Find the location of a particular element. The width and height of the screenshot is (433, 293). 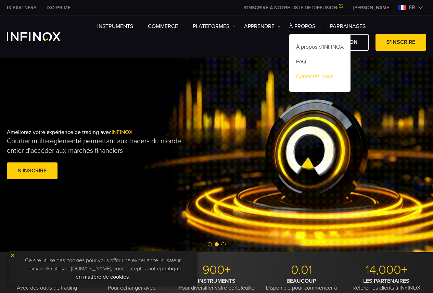

strong: BEAUCOUP is located at coordinates (301, 281).